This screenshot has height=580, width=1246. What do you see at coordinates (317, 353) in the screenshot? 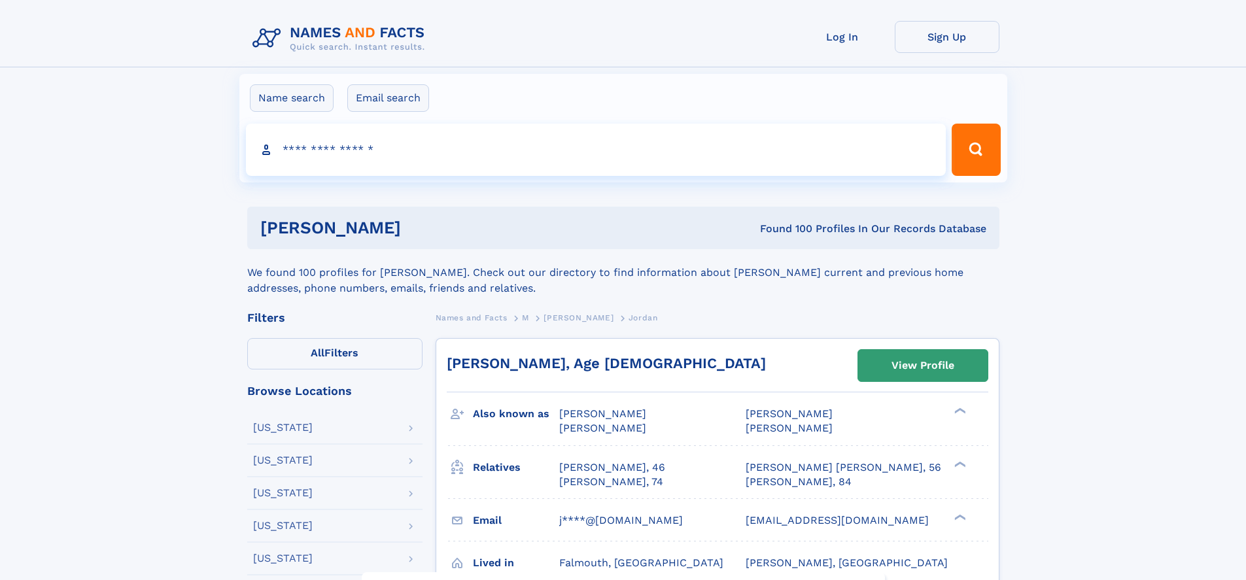
I see `span: All` at bounding box center [317, 353].